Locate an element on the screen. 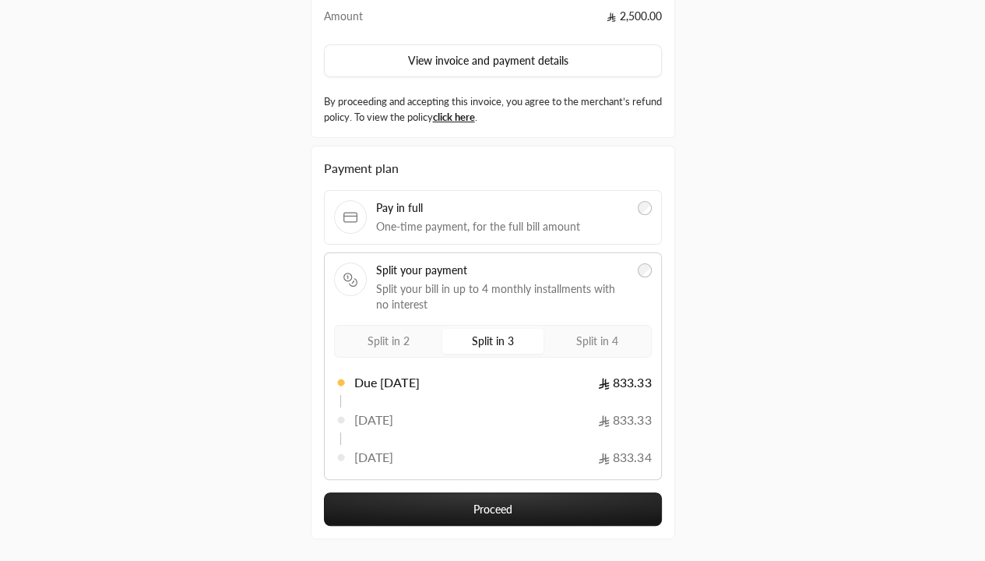 The height and width of the screenshot is (561, 985). td: 2,500.00 is located at coordinates (523, 20).